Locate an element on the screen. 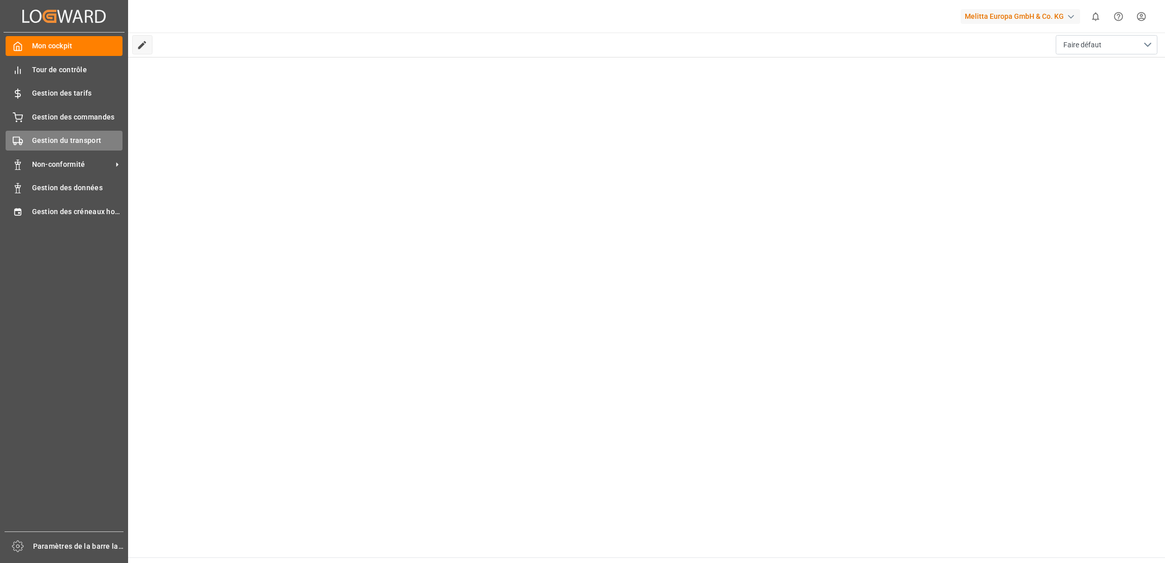 The width and height of the screenshot is (1165, 563). button: Afficher 0 nouvelles notifications is located at coordinates (1095, 16).